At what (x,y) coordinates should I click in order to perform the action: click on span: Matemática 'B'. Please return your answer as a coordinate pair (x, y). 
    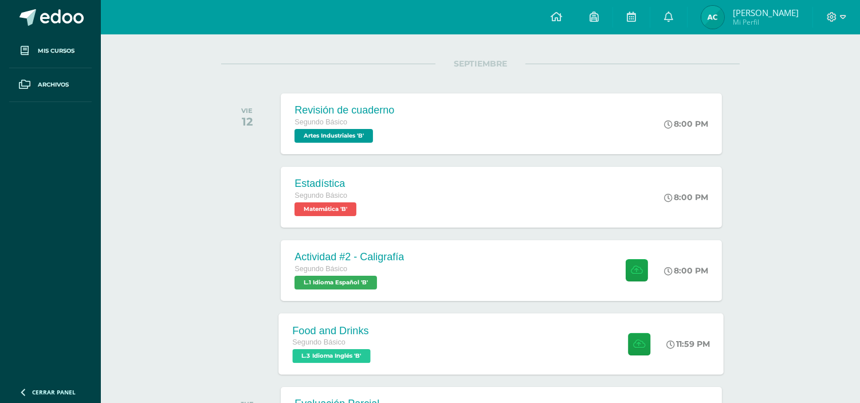
    Looking at the image, I should click on (326, 209).